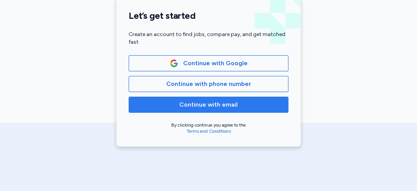 Image resolution: width=417 pixels, height=191 pixels. I want to click on button: Continue with email, so click(208, 105).